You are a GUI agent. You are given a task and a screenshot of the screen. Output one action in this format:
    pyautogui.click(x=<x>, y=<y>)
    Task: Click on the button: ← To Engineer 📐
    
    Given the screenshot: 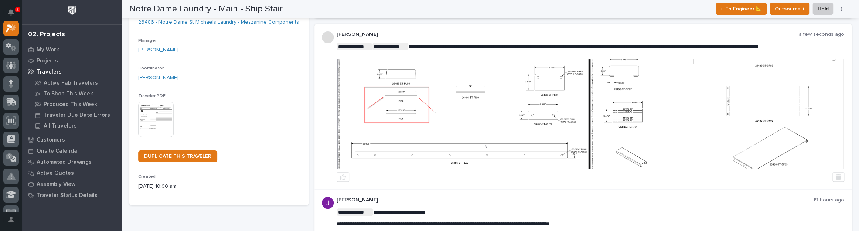 What is the action you would take?
    pyautogui.click(x=741, y=9)
    